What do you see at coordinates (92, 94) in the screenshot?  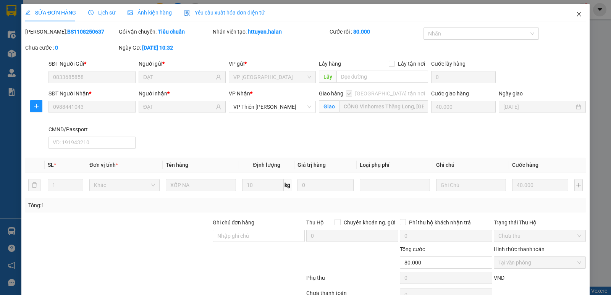 I see `div: SĐT Người Nhận` at bounding box center [92, 94].